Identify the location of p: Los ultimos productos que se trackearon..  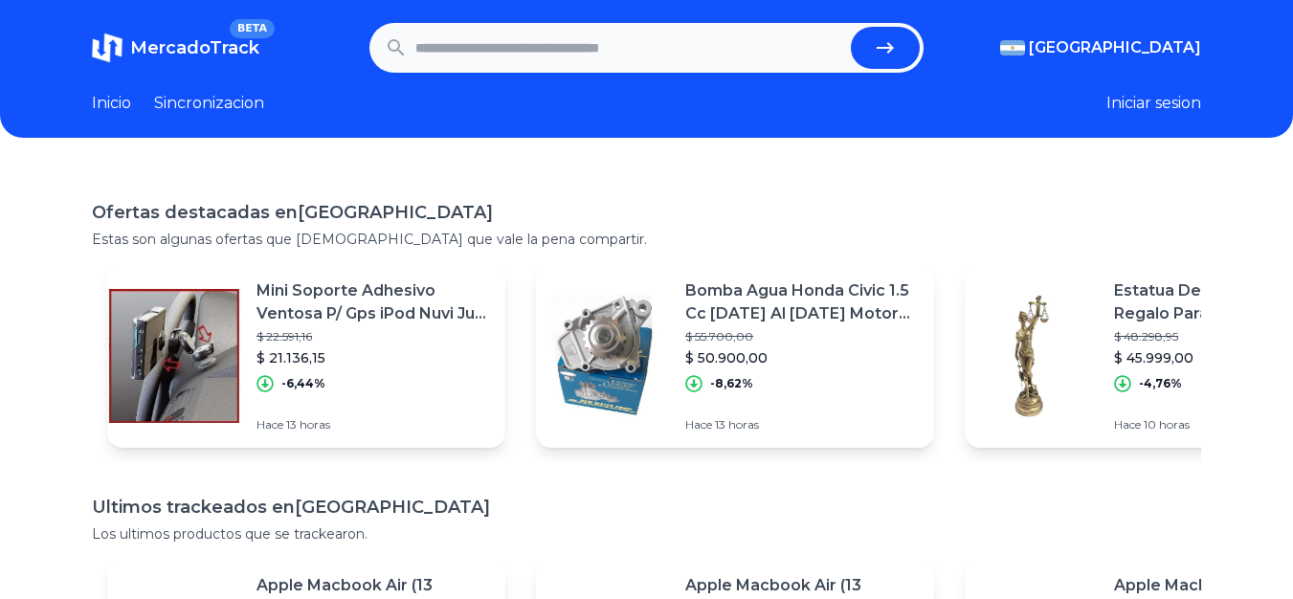
(646, 534).